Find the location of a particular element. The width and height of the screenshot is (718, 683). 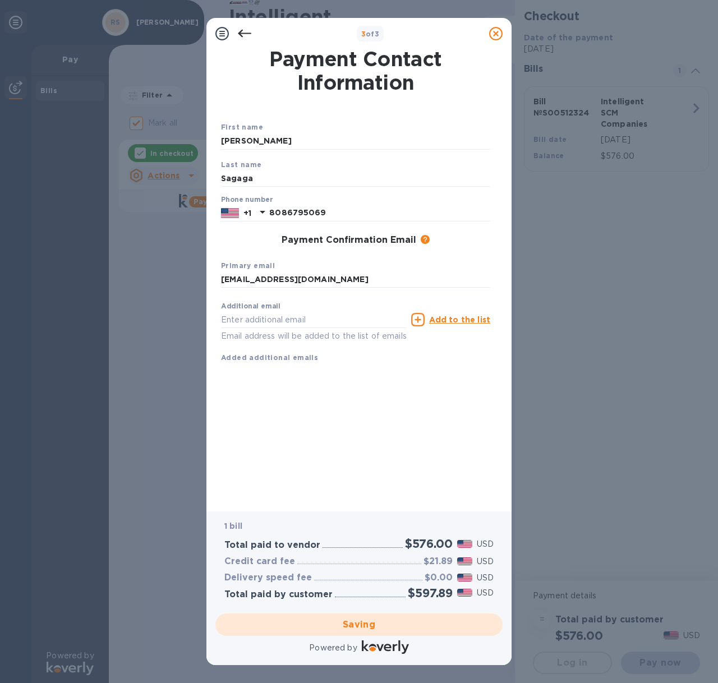

b: of 3 is located at coordinates (370, 34).